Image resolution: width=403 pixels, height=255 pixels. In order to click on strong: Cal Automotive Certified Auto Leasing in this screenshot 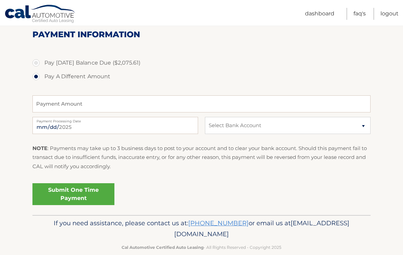, I will do `click(163, 247)`.